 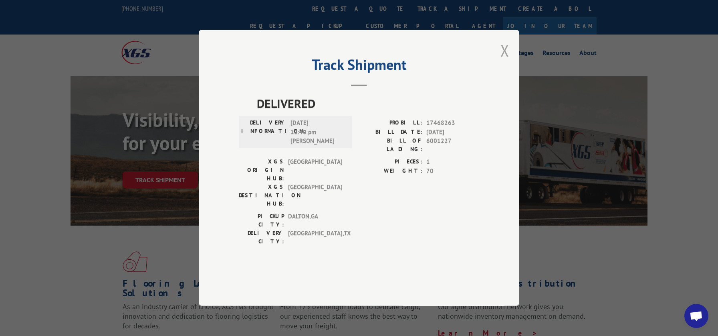 What do you see at coordinates (453, 145) in the screenshot?
I see `span: 6001227` at bounding box center [453, 145].